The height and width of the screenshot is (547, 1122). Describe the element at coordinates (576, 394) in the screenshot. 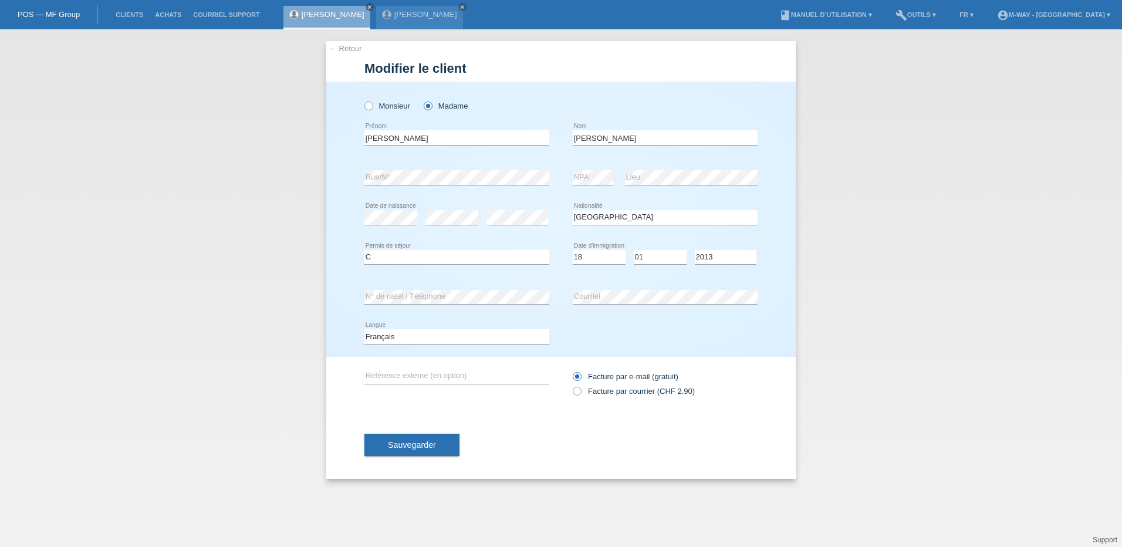

I see `input: Facture par courrier (CHF 2.90)` at that location.